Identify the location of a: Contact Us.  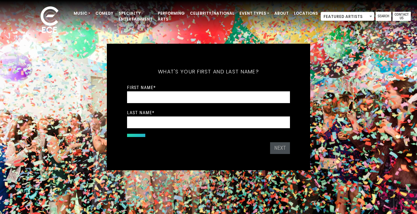
(401, 16).